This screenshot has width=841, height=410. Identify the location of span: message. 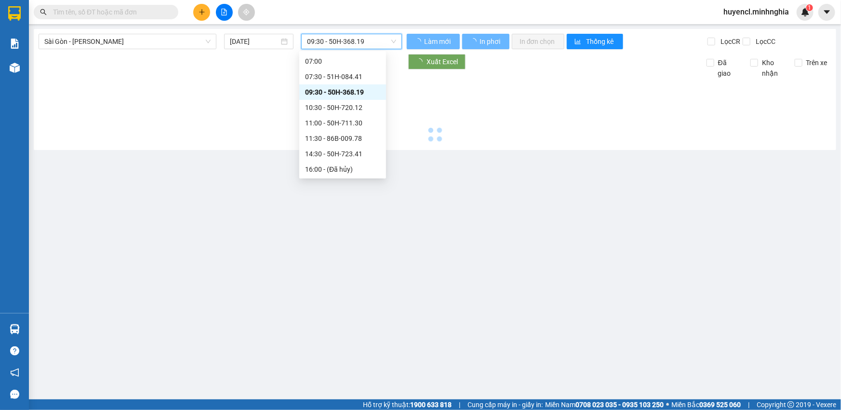
(14, 394).